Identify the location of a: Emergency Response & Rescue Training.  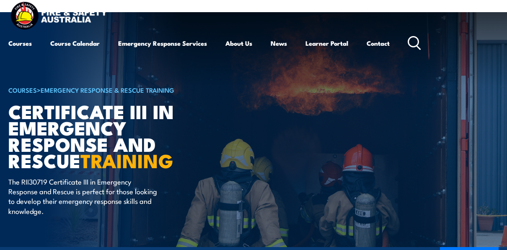
(107, 90).